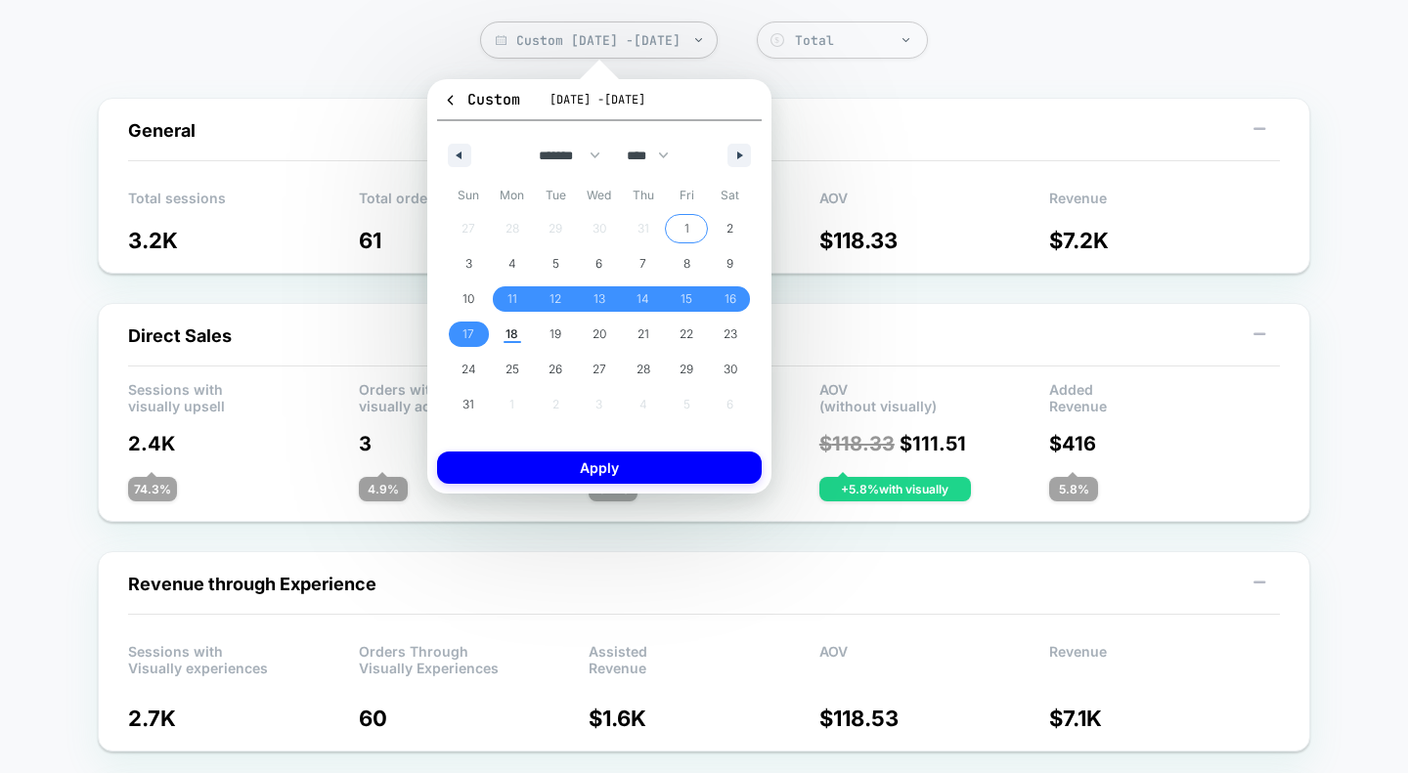  What do you see at coordinates (599, 334) in the screenshot?
I see `span: 20` at bounding box center [599, 334].